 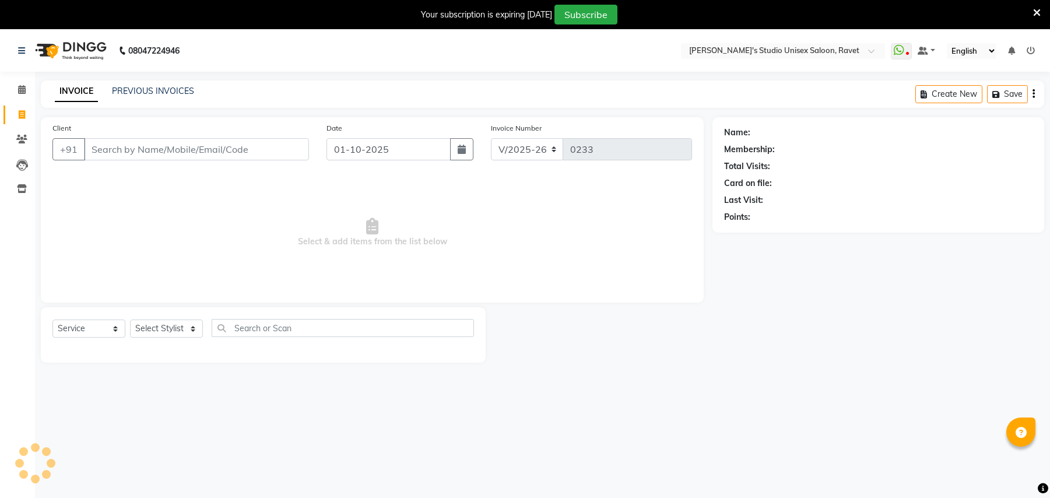 I want to click on label: Client, so click(x=62, y=128).